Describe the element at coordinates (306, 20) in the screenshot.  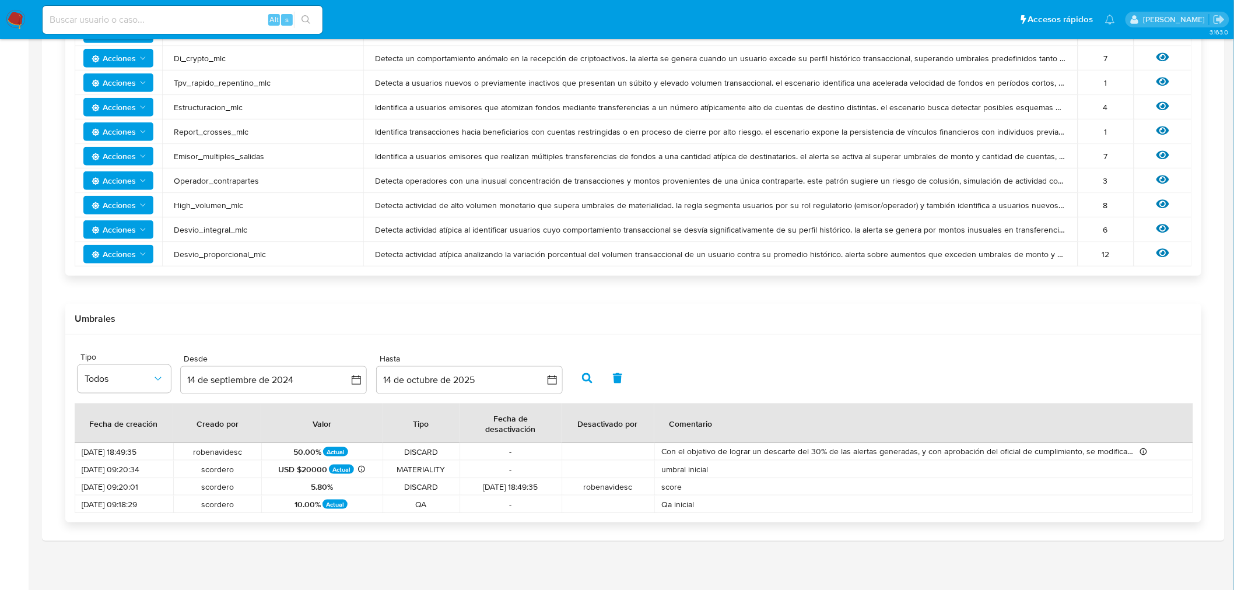
I see `button: search-icon` at that location.